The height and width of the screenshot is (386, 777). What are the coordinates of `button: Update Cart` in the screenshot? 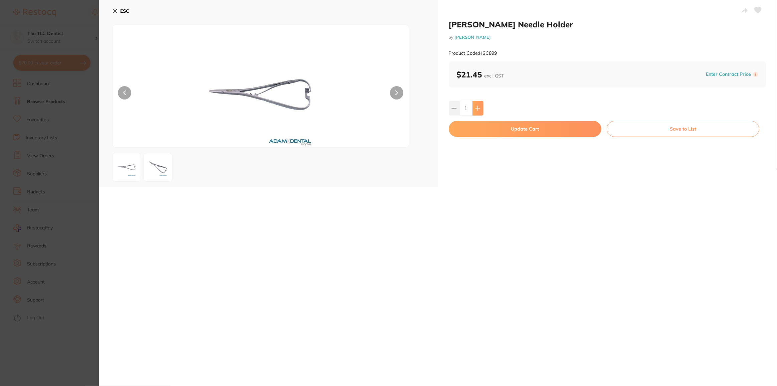 It's located at (525, 129).